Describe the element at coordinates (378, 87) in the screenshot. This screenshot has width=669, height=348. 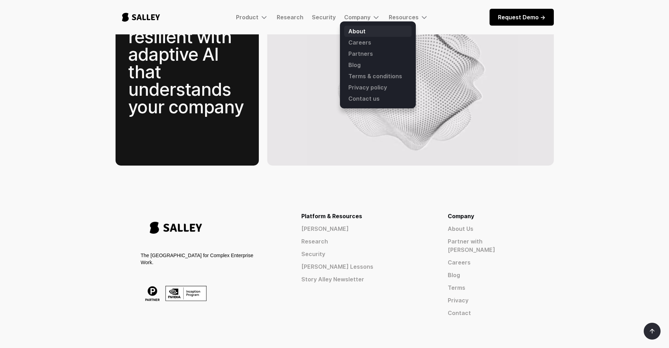
I see `a: Privacy policy` at that location.